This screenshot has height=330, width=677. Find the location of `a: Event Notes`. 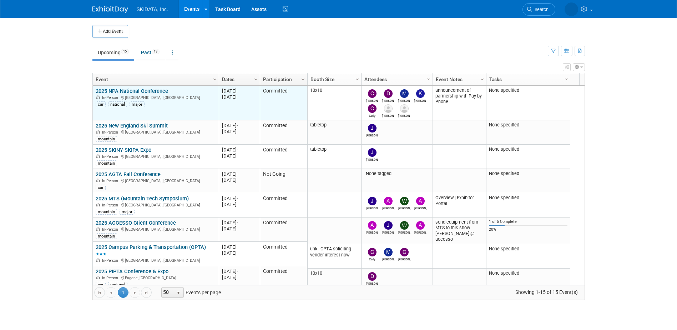

a: Event Notes is located at coordinates (458, 79).